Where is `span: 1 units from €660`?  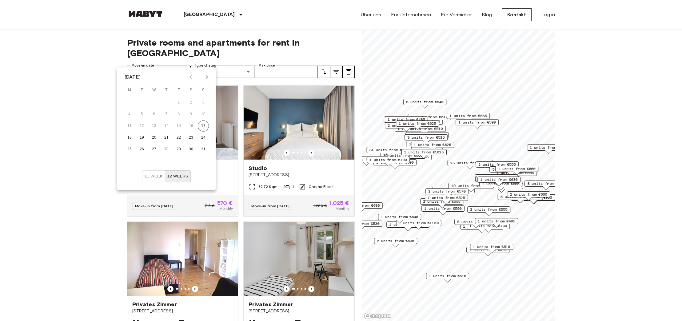
span: 1 units from €660 is located at coordinates (517, 169).